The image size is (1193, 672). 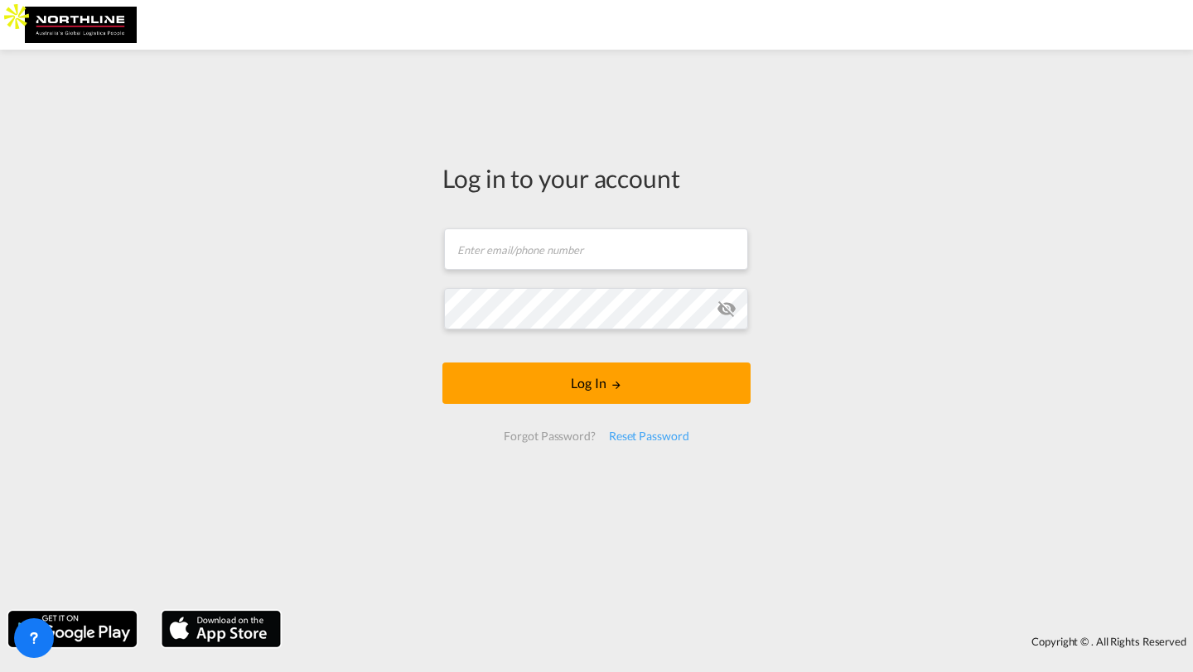 What do you see at coordinates (221, 629) in the screenshot?
I see `img: apple.png` at bounding box center [221, 629].